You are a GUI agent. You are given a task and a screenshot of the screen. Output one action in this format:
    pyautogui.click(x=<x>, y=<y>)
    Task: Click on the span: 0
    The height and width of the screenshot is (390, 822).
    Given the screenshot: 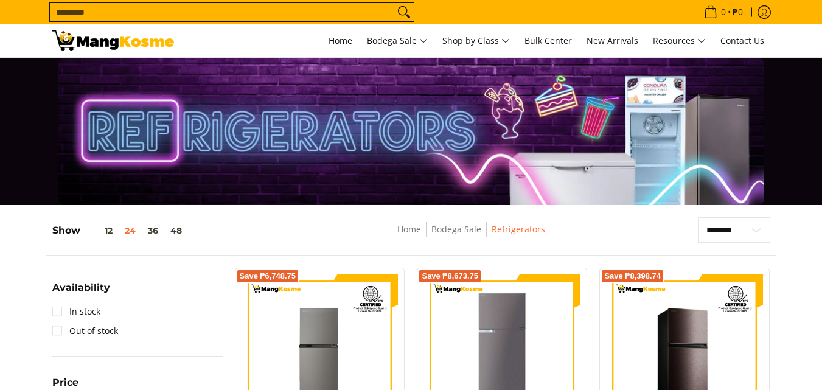 What is the action you would take?
    pyautogui.click(x=724, y=12)
    